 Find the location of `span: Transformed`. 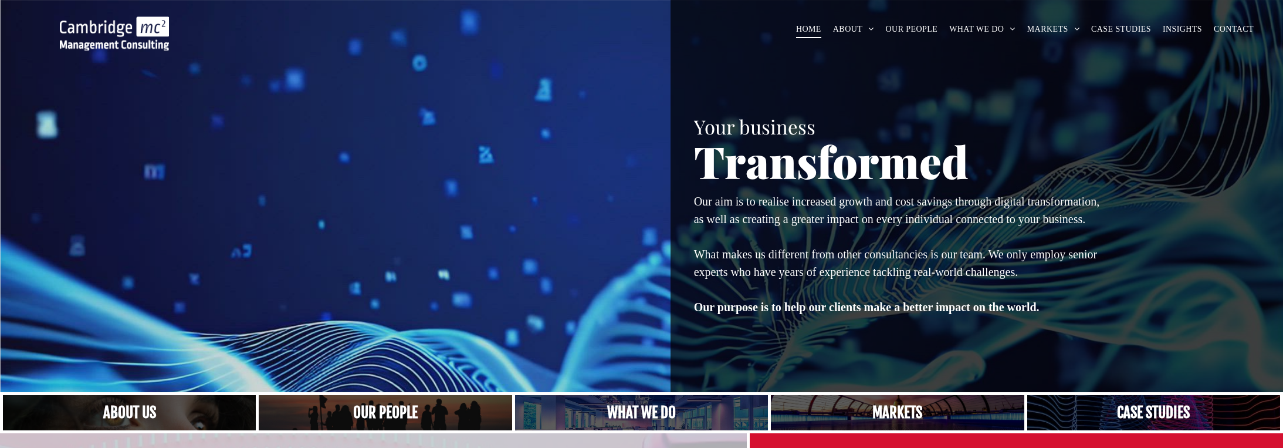

span: Transformed is located at coordinates (831, 161).